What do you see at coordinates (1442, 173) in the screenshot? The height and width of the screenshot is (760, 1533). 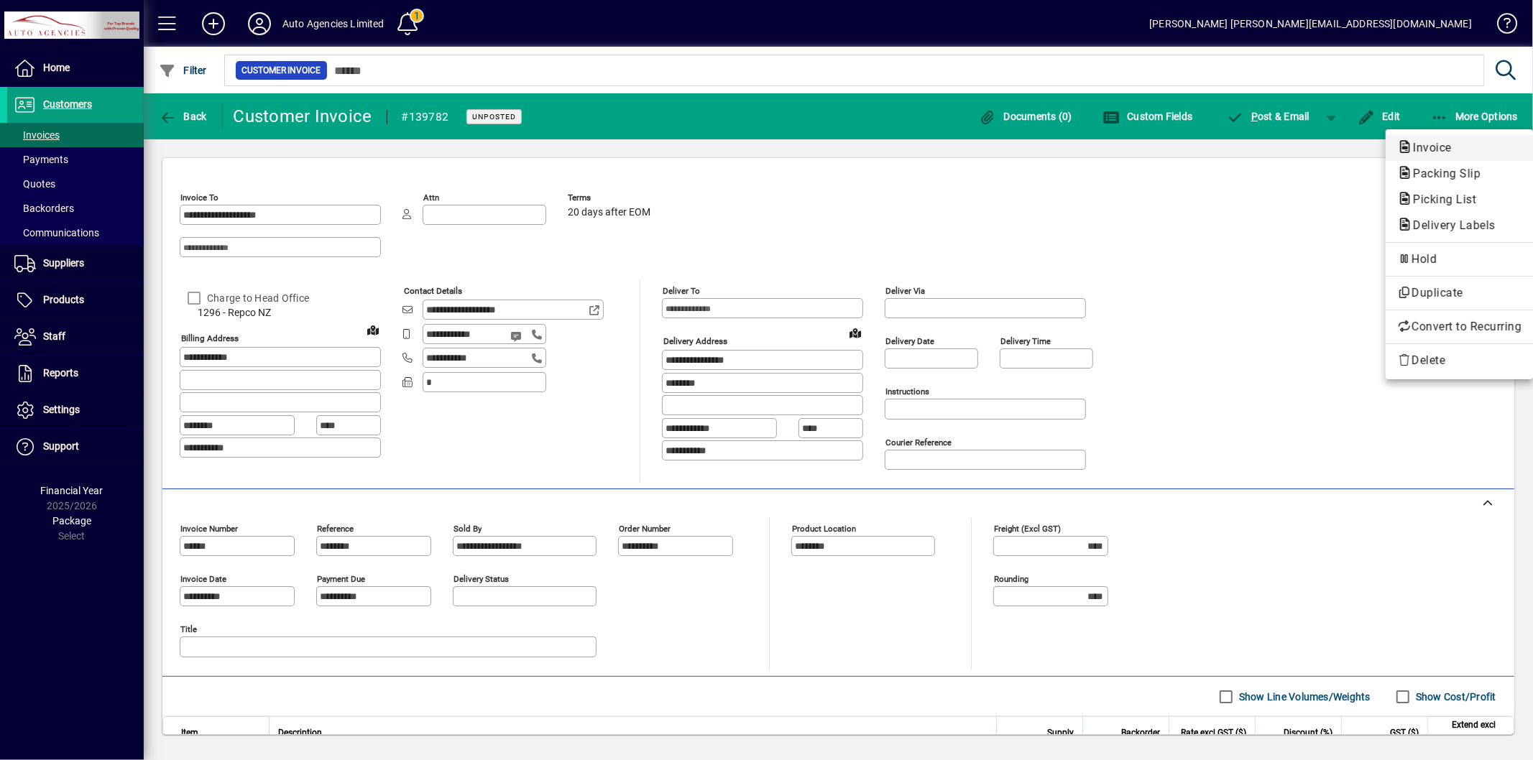 I see `span: Packing Slip` at bounding box center [1442, 173].